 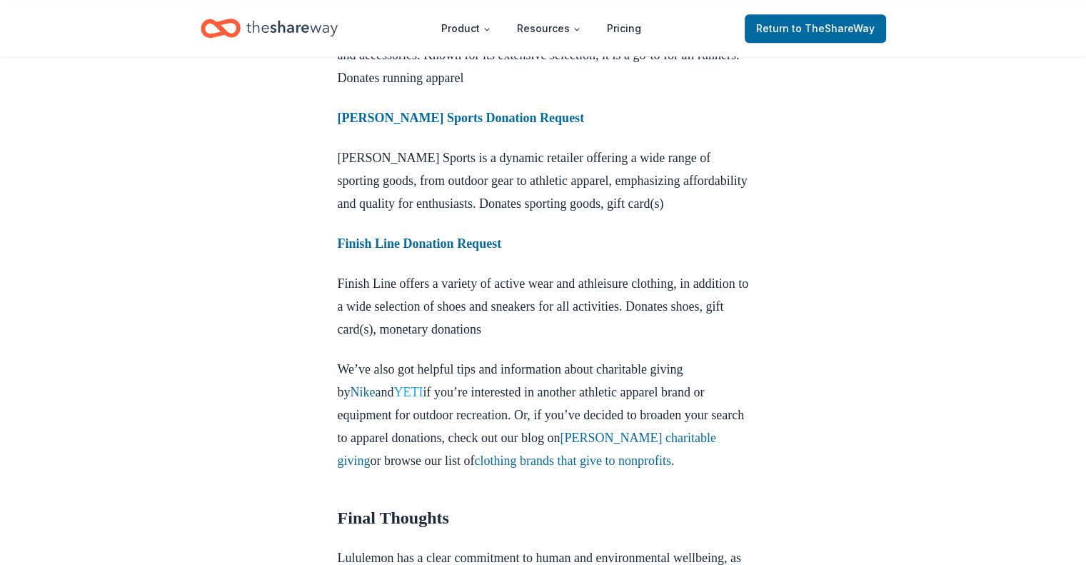 What do you see at coordinates (466, 29) in the screenshot?
I see `button: Product` at bounding box center [466, 29].